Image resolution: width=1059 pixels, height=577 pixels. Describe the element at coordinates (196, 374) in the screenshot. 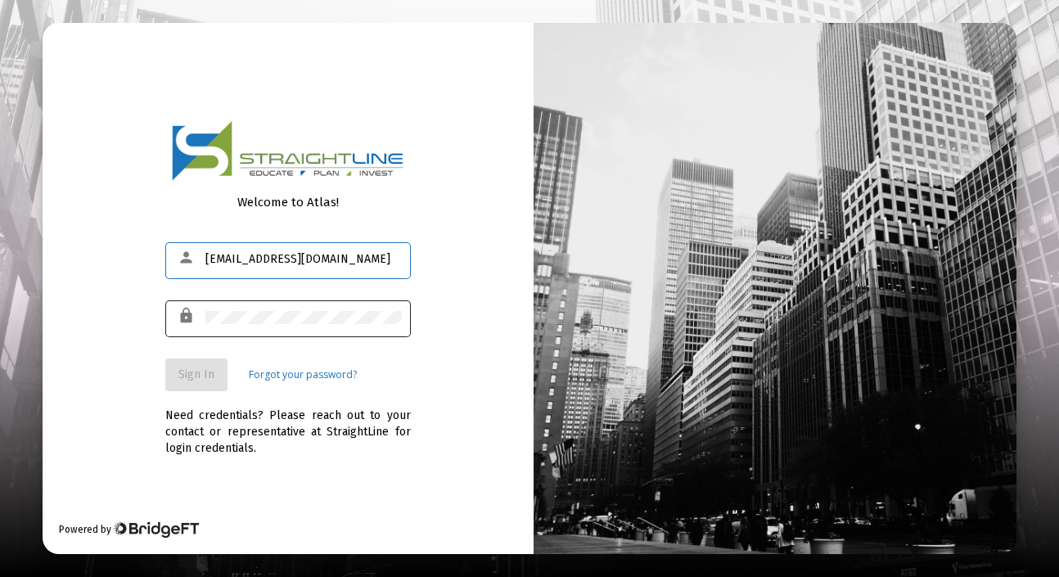

I see `span: Sign In` at that location.